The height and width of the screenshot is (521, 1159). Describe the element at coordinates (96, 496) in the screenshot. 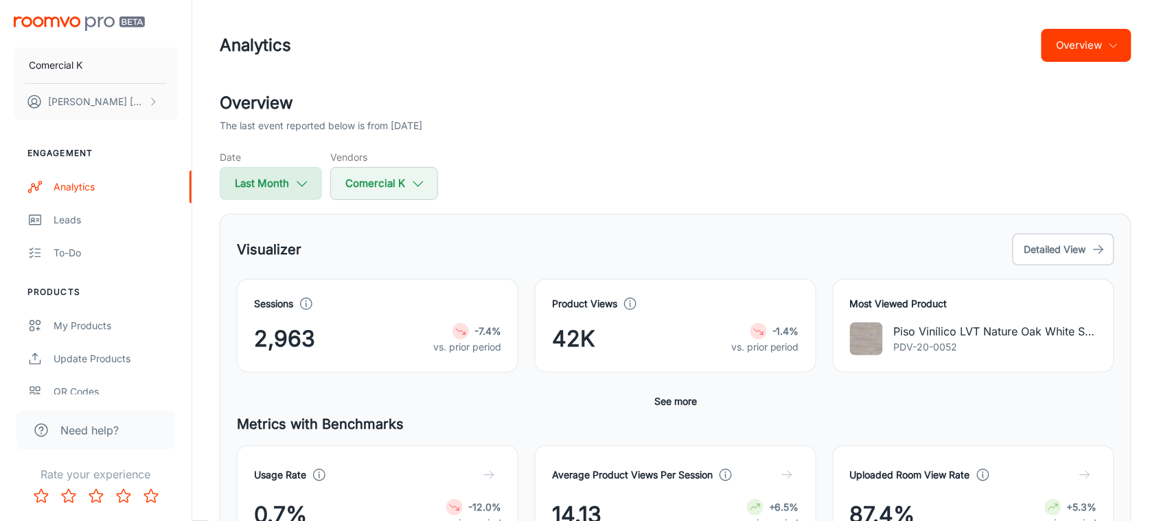

I see `button: Rate 3 star` at that location.